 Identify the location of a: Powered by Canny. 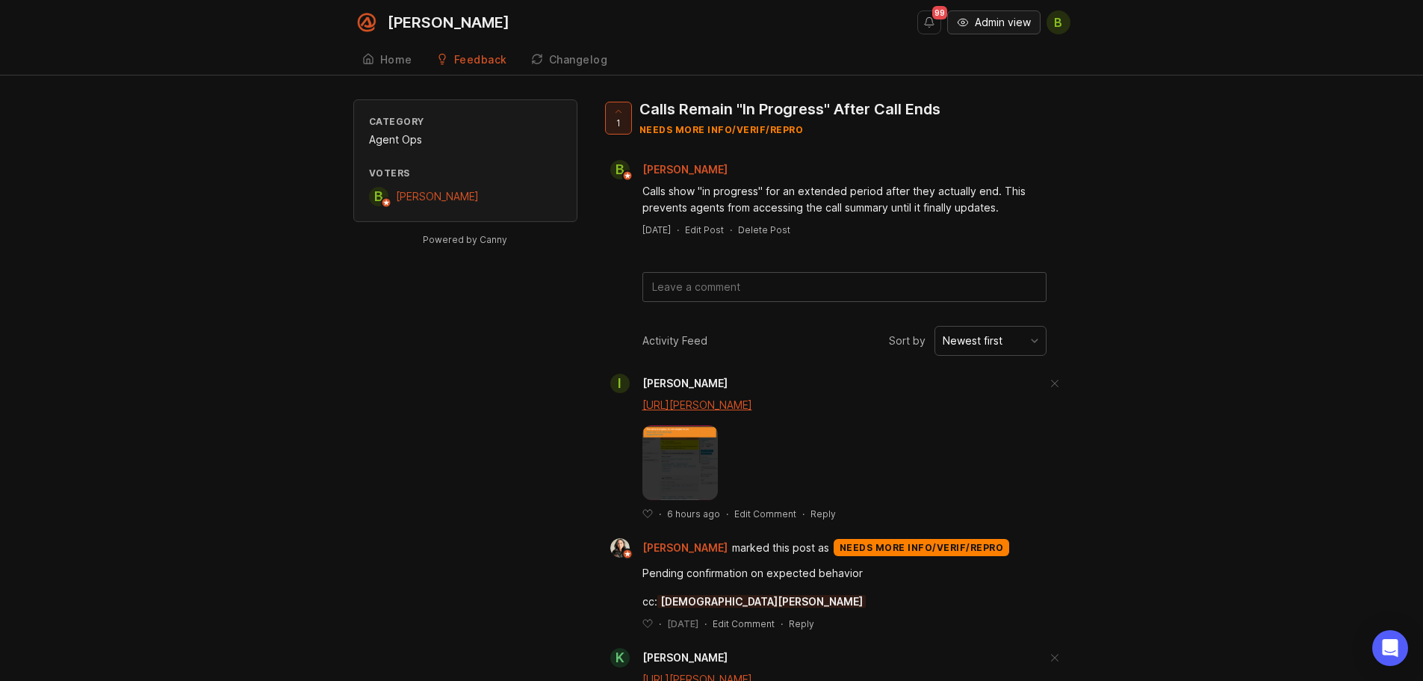
(465, 239).